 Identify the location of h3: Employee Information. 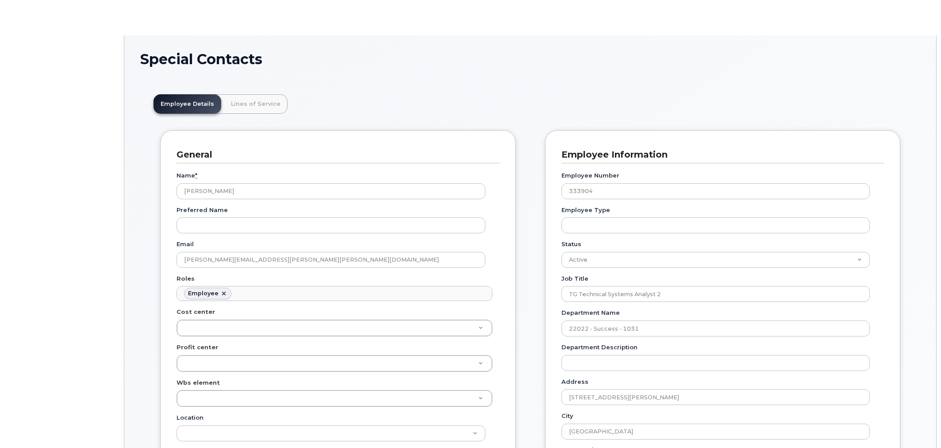
(719, 154).